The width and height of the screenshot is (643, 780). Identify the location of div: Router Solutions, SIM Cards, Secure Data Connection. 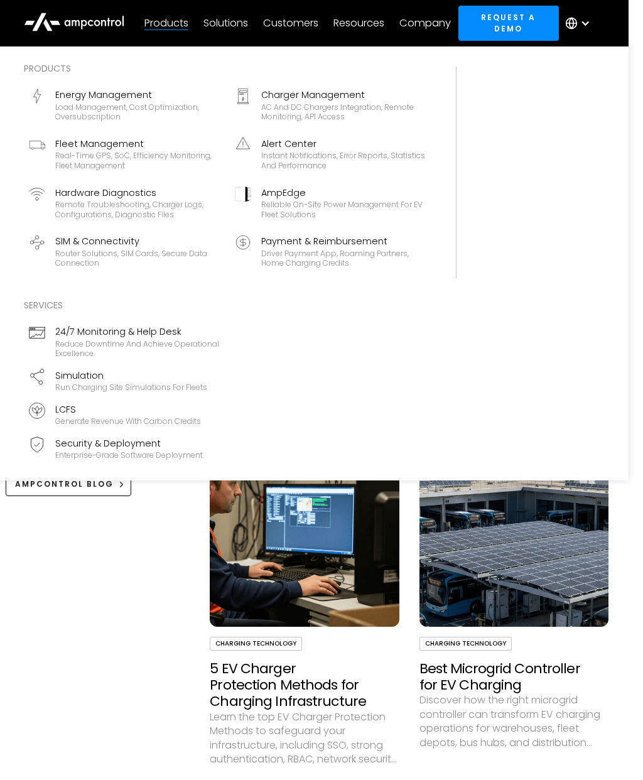
(138, 258).